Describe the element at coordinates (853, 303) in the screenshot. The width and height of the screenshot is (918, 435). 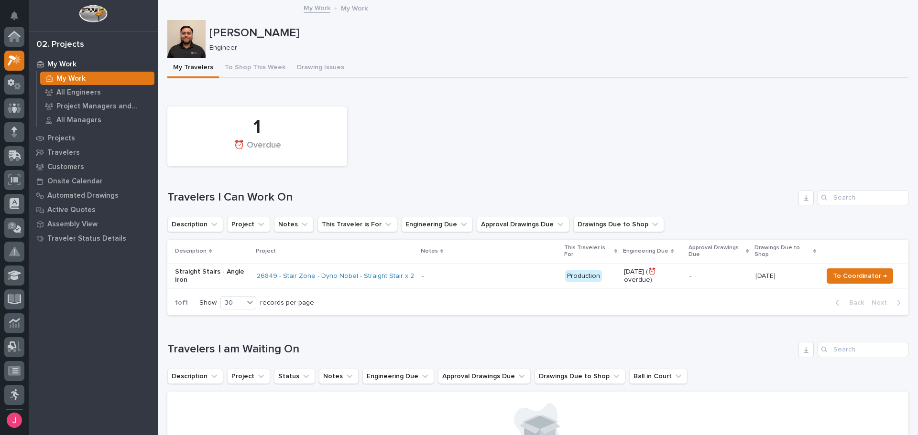
I see `span: Back` at that location.